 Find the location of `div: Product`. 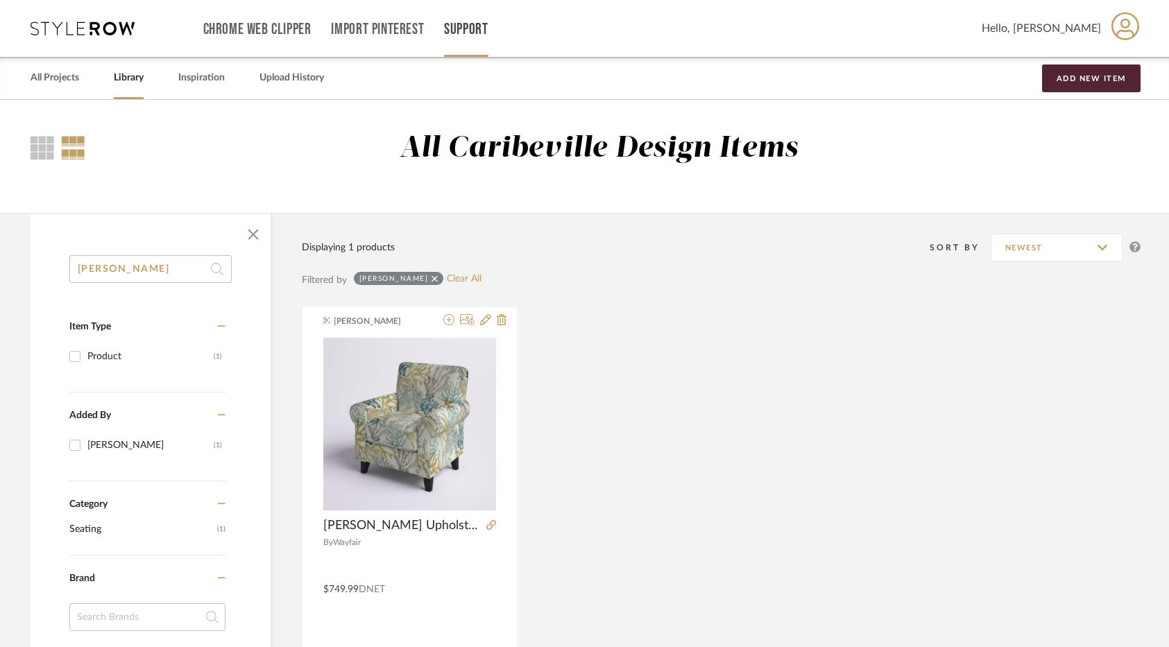

div: Product is located at coordinates (151, 357).